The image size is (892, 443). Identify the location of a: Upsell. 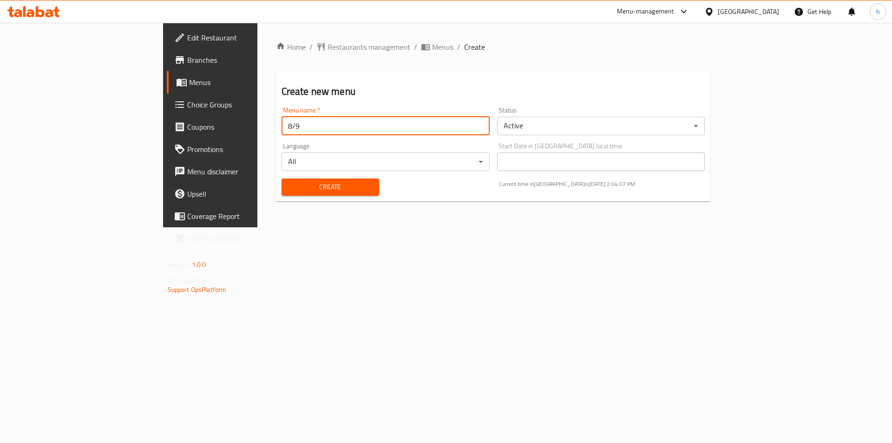
(239, 194).